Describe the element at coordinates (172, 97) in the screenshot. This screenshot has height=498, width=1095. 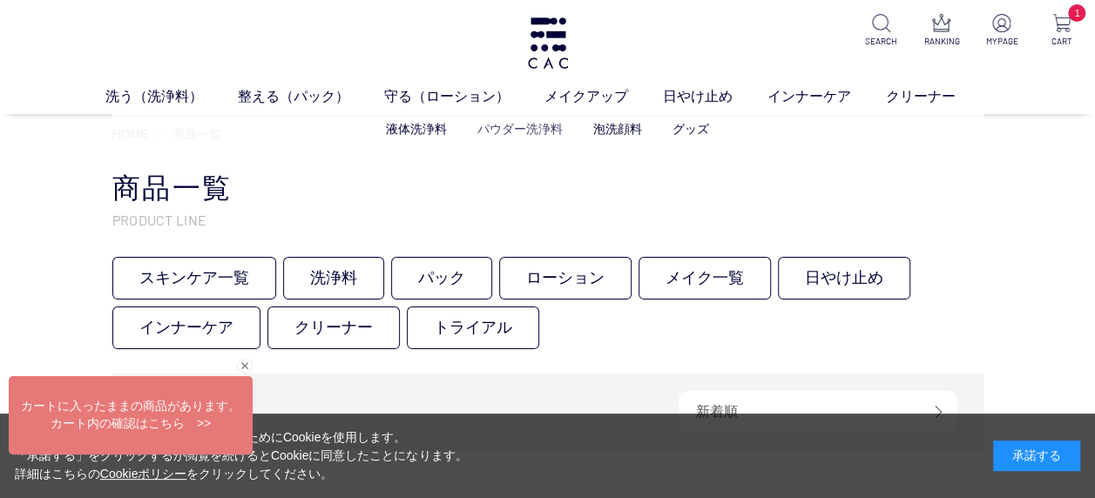
I see `a: 洗う（洗浄料）` at that location.